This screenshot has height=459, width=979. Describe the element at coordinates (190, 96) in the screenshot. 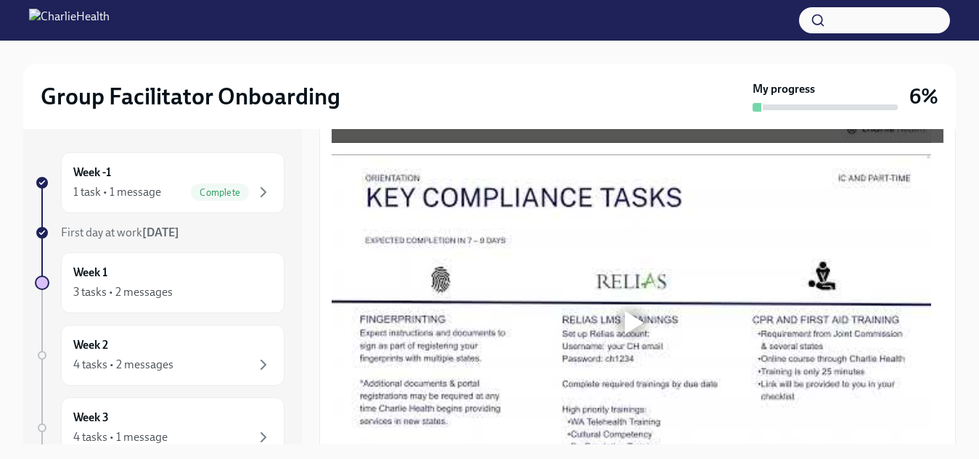

I see `h2: Group Facilitator Onboarding` at that location.